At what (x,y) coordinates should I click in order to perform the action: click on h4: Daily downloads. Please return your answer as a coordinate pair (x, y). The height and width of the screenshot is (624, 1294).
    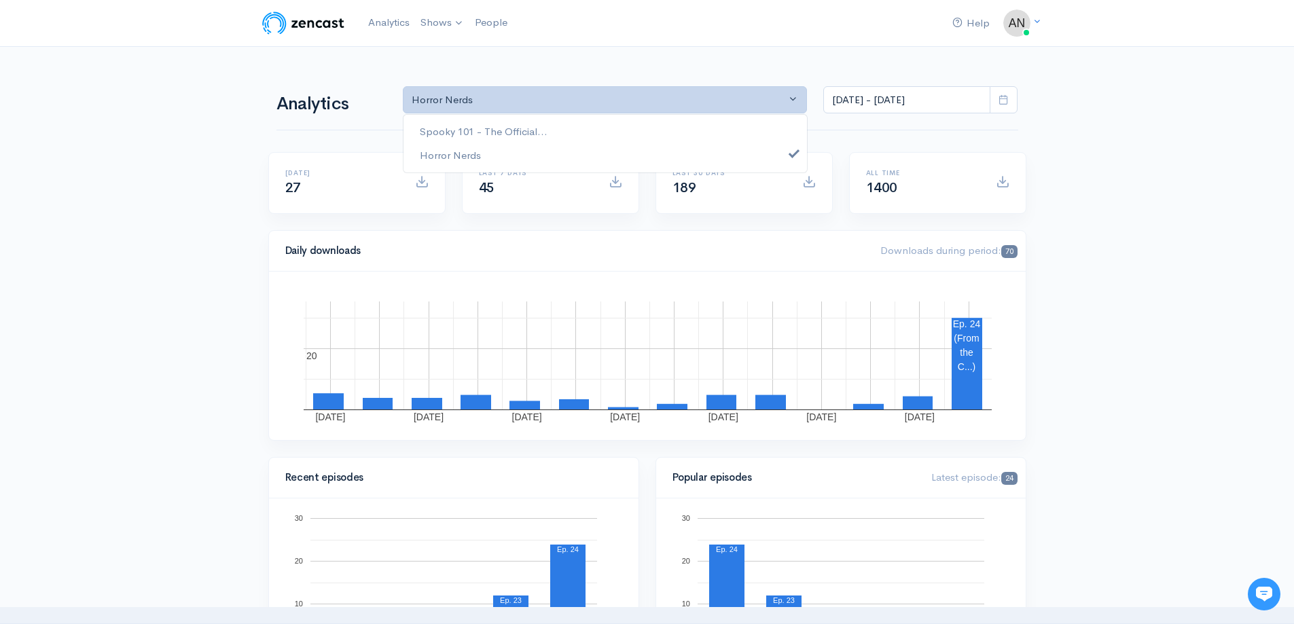
    Looking at the image, I should click on (575, 251).